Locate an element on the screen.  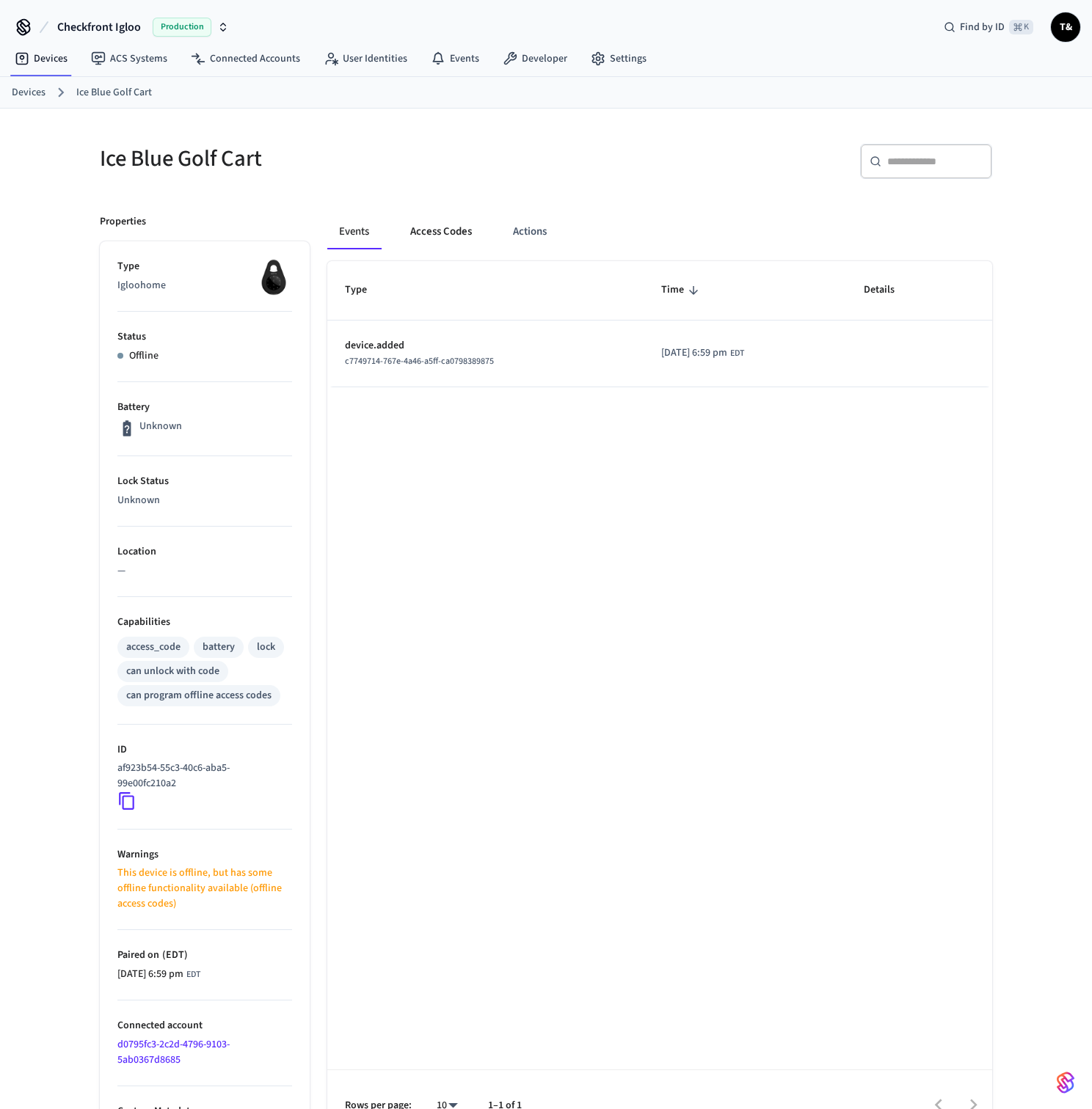
h5: Ice Blue Golf Cart is located at coordinates (318, 158).